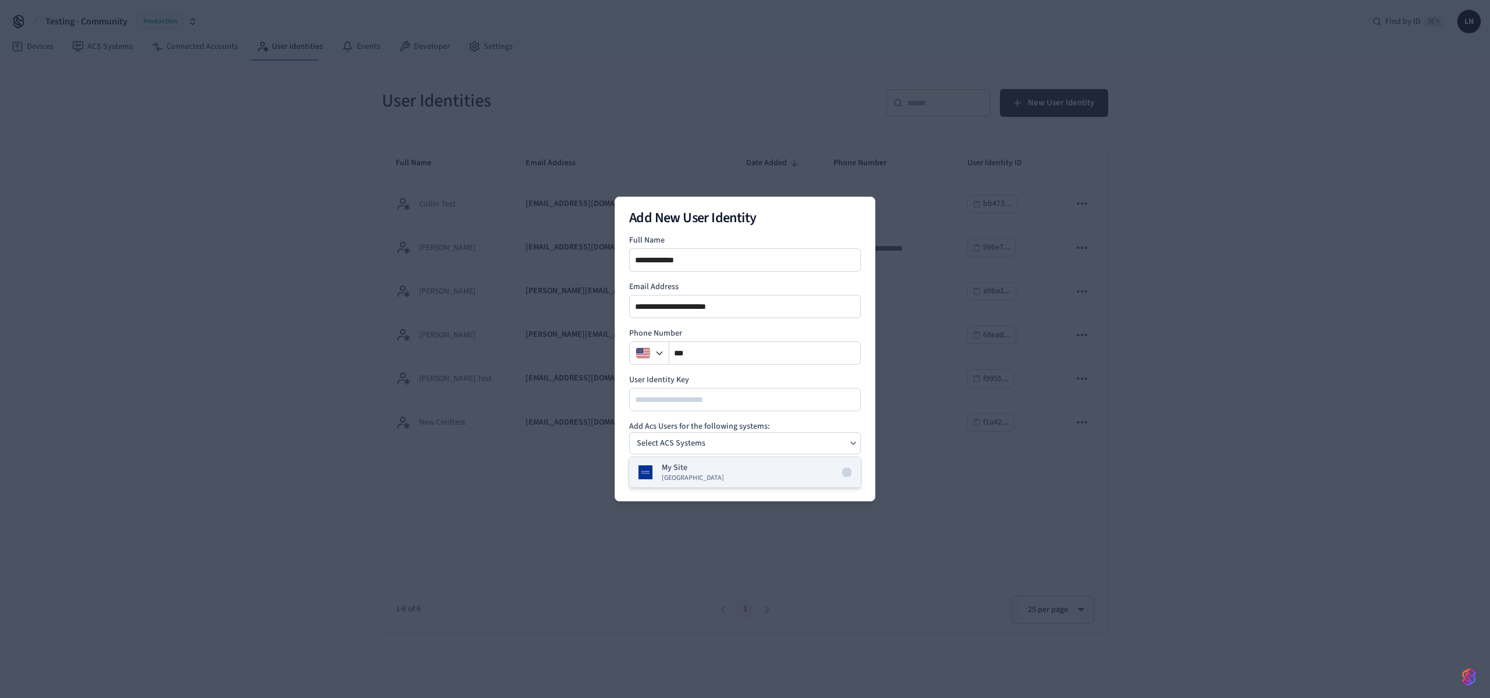 Image resolution: width=1490 pixels, height=698 pixels. I want to click on label: Phone Number, so click(745, 333).